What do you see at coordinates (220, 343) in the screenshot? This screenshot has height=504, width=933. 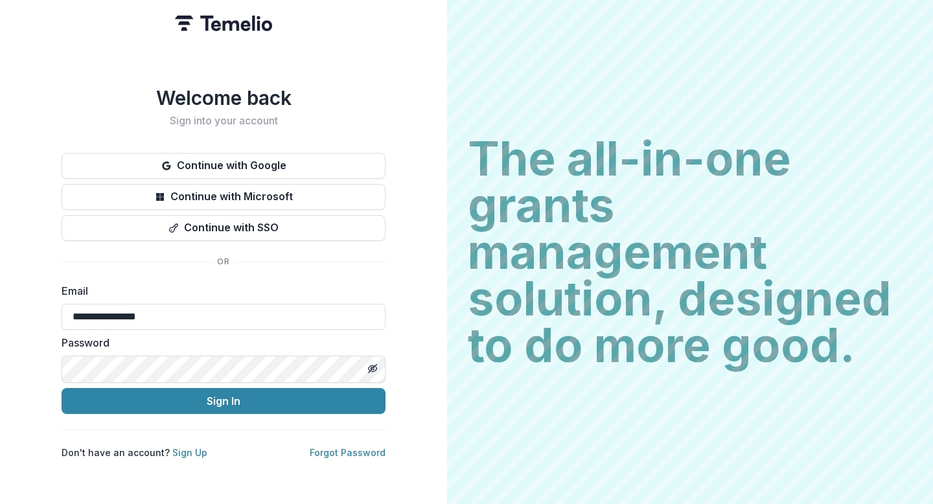 I see `label: Password` at bounding box center [220, 343].